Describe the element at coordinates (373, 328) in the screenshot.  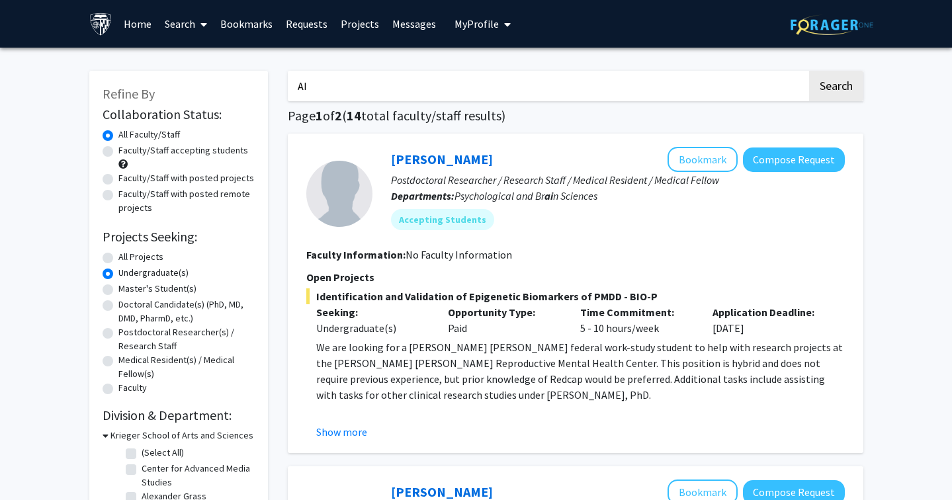
I see `div: Undergraduate(s)` at that location.